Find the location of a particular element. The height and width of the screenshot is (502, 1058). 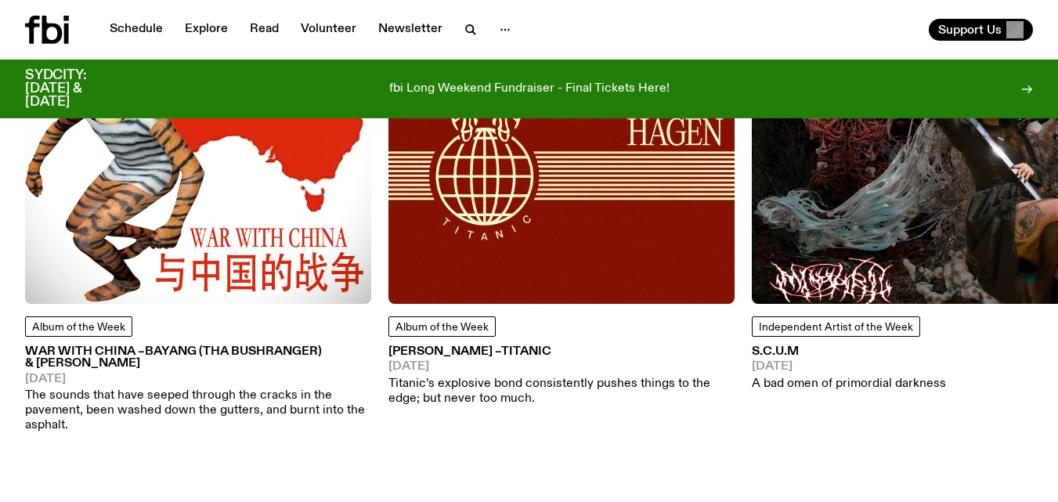

a: Independent Artist of the Week is located at coordinates (835, 326).